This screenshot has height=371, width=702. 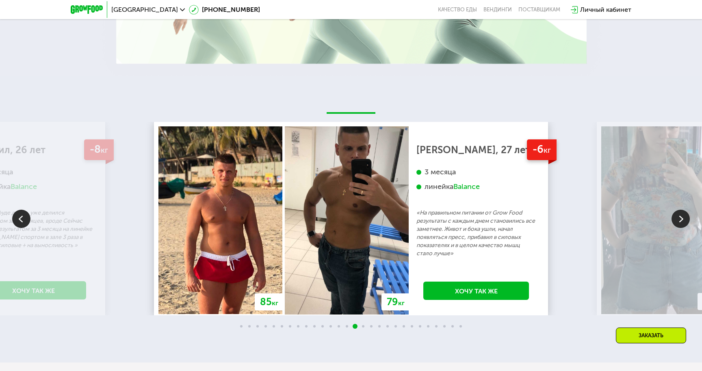 What do you see at coordinates (542, 150) in the screenshot?
I see `div: -6` at bounding box center [542, 150].